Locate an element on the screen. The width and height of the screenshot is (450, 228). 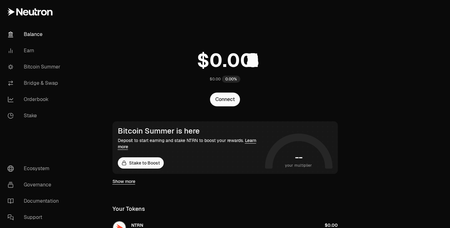
div: Bitcoin Summer is here is located at coordinates (190, 131).